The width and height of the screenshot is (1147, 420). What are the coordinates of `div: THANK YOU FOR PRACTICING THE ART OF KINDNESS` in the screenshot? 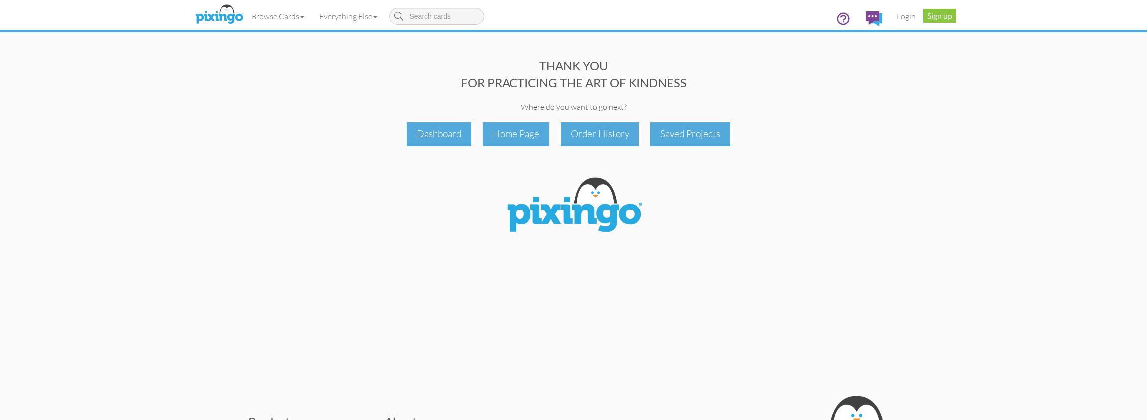 It's located at (574, 74).